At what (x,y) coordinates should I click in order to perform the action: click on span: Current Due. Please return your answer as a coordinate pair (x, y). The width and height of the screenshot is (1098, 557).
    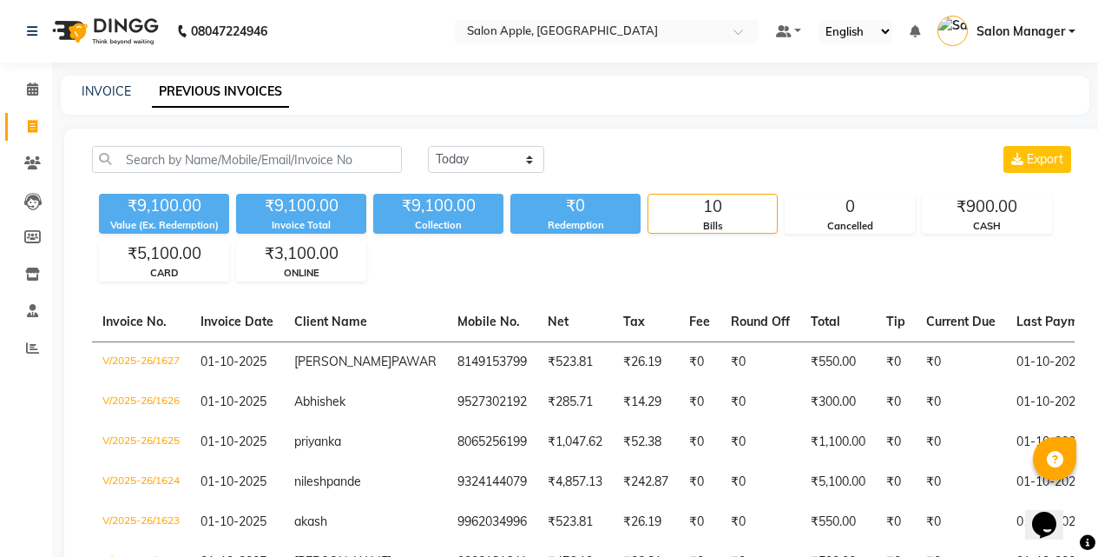
    Looking at the image, I should click on (961, 321).